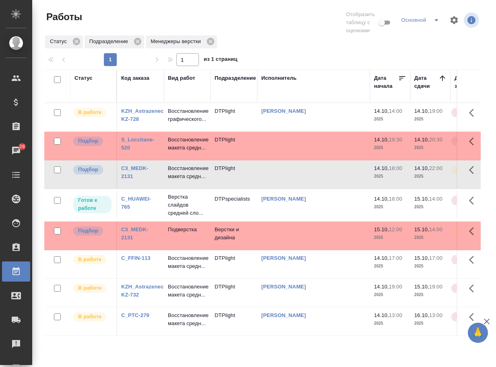  What do you see at coordinates (16, 150) in the screenshot?
I see `a: 28` at bounding box center [16, 150].